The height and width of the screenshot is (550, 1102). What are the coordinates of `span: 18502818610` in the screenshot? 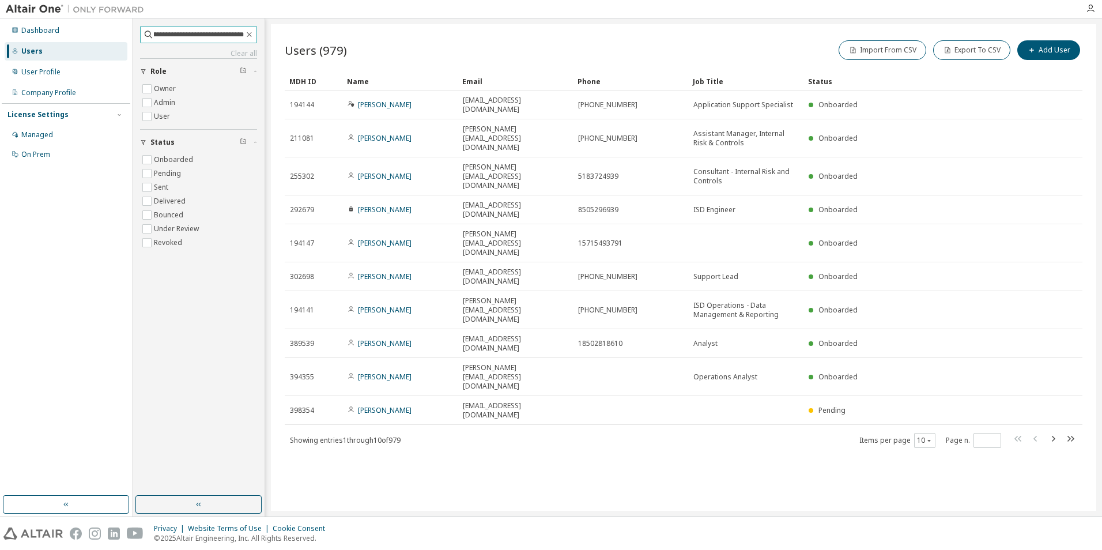 It's located at (600, 344).